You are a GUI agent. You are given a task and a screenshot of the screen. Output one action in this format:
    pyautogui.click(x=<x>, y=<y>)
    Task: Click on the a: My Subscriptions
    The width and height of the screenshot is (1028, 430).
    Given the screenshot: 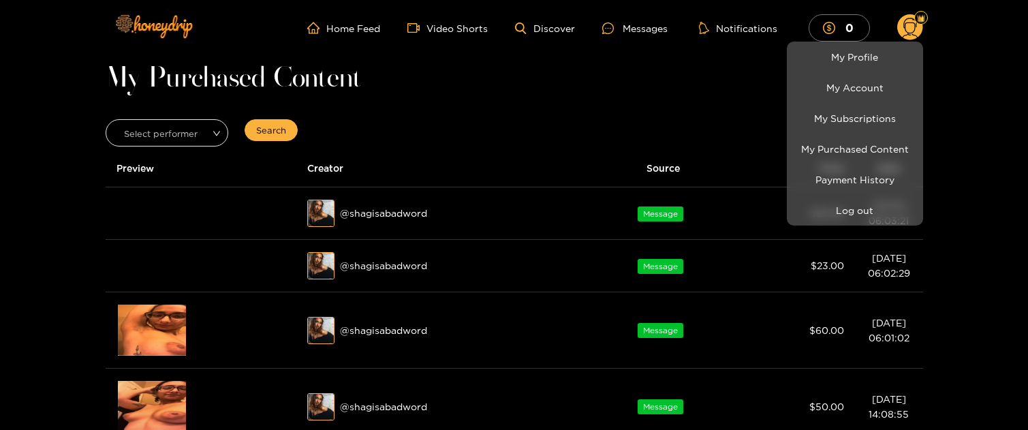 What is the action you would take?
    pyautogui.click(x=855, y=118)
    